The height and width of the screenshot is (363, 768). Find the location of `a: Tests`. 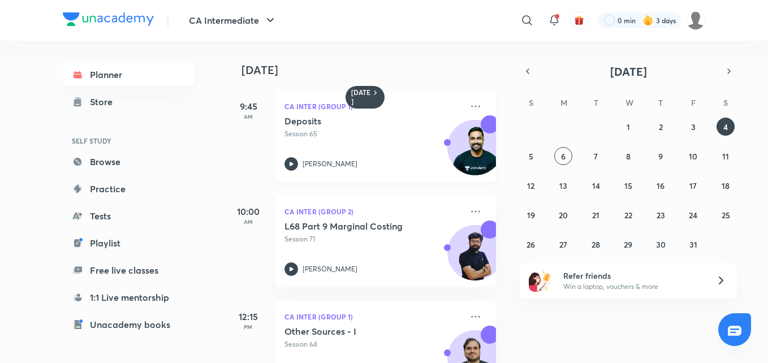

a: Tests is located at coordinates (128, 216).